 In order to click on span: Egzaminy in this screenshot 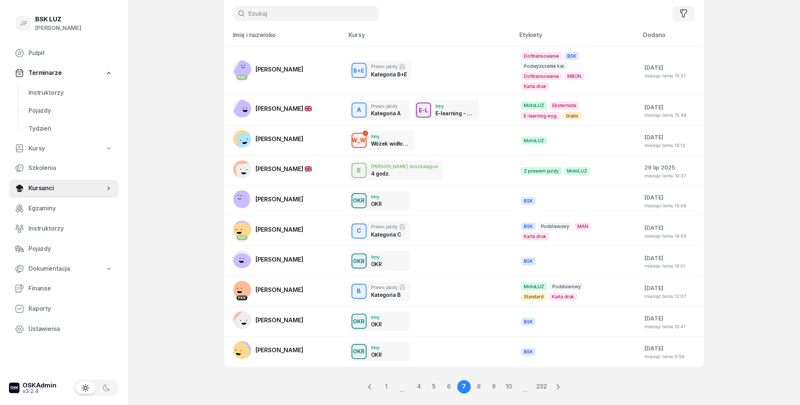, I will do `click(70, 209)`.